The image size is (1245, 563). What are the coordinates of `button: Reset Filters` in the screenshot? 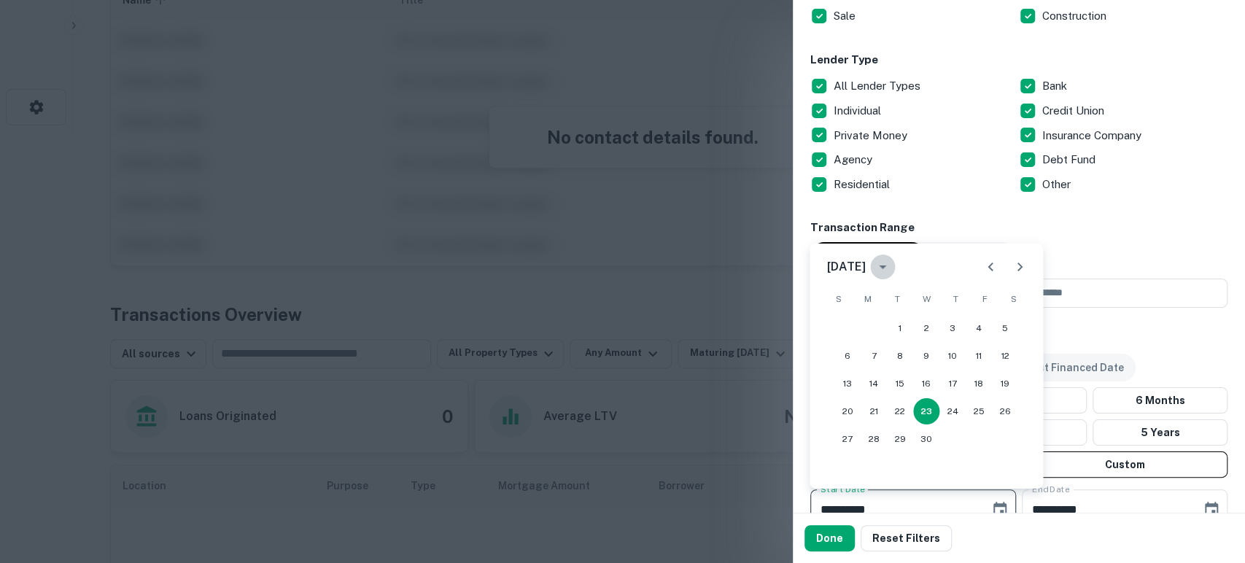 It's located at (906, 538).